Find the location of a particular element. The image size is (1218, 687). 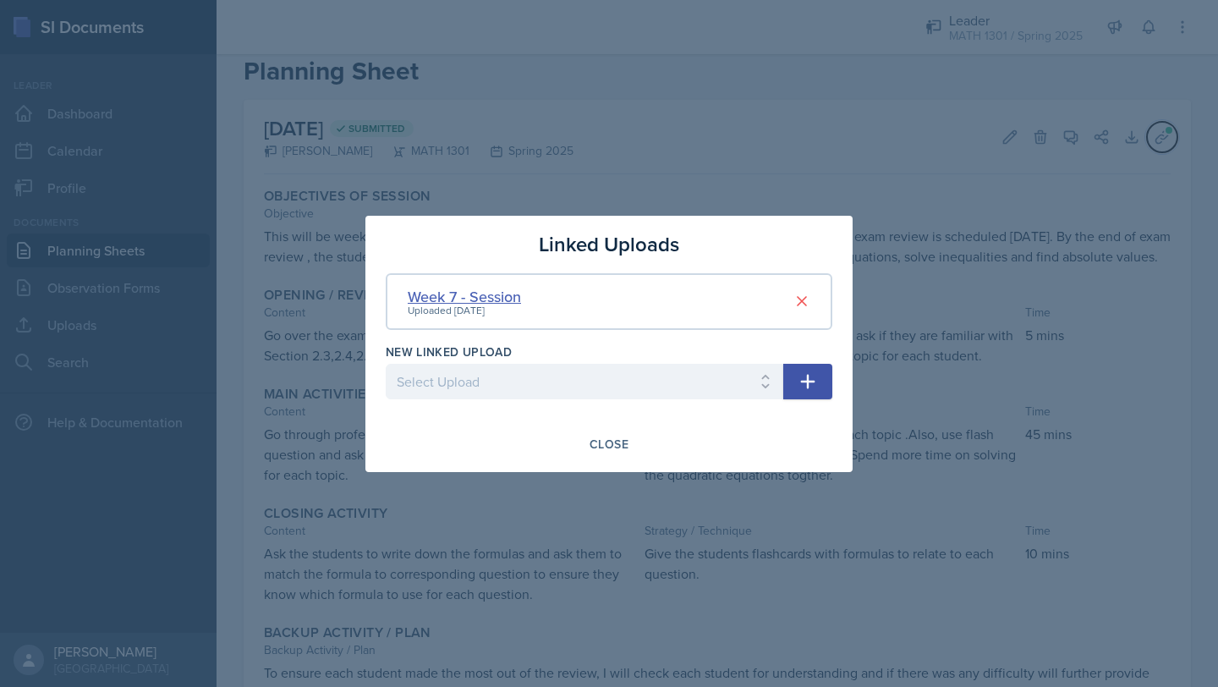

label: New Linked Upload is located at coordinates (448, 352).